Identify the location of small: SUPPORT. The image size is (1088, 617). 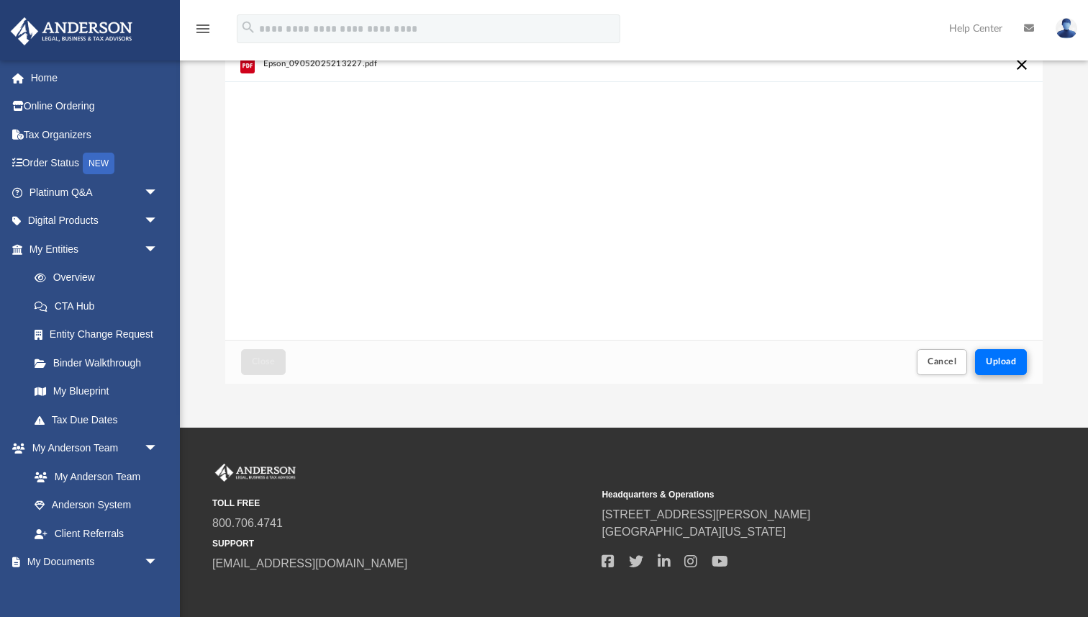
(402, 543).